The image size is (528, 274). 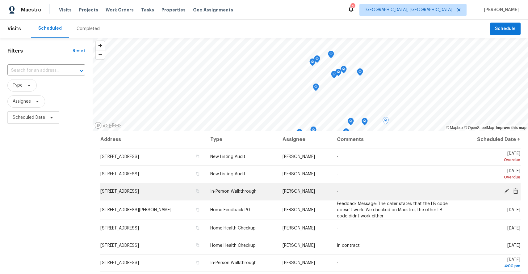 What do you see at coordinates (79, 51) in the screenshot?
I see `div: Reset` at bounding box center [79, 51].